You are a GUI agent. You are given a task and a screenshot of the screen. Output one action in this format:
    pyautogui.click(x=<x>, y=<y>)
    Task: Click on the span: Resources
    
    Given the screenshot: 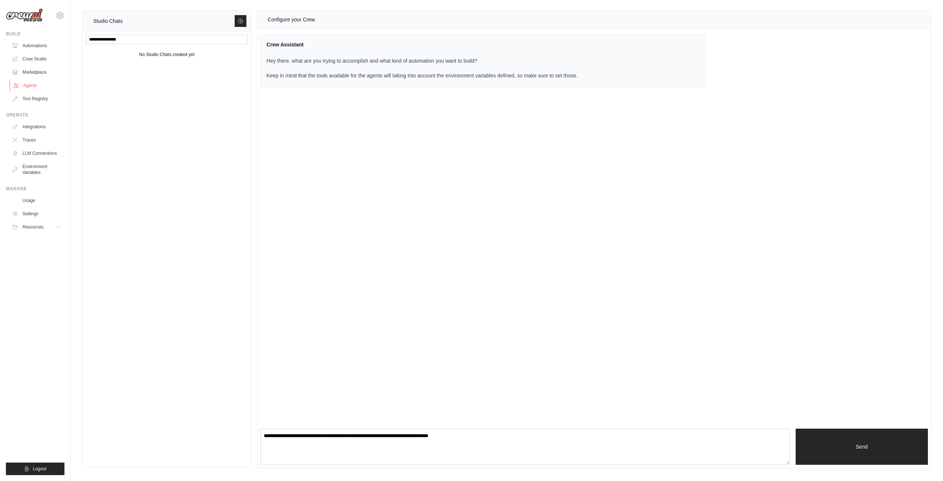 What is the action you would take?
    pyautogui.click(x=33, y=227)
    